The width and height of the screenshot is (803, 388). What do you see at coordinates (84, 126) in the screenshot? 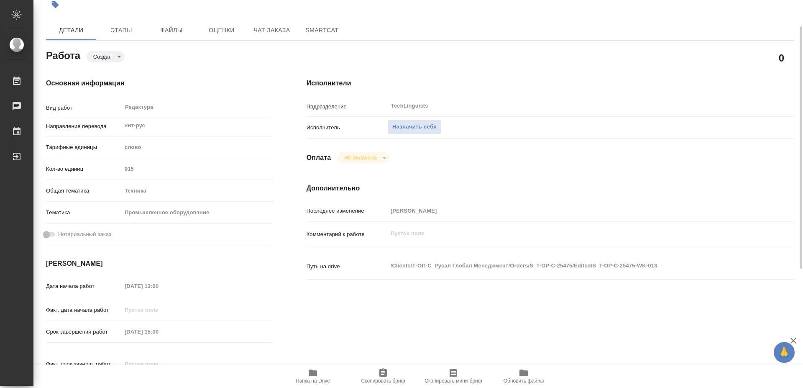
I see `p: Направление перевода` at bounding box center [84, 126].